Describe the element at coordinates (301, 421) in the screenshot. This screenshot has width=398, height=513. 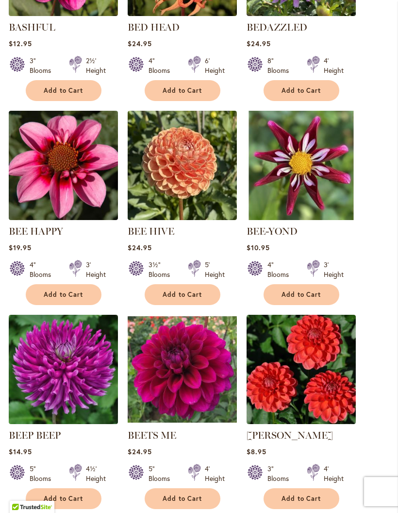
I see `a: BENJAMIN MATTHEW` at that location.